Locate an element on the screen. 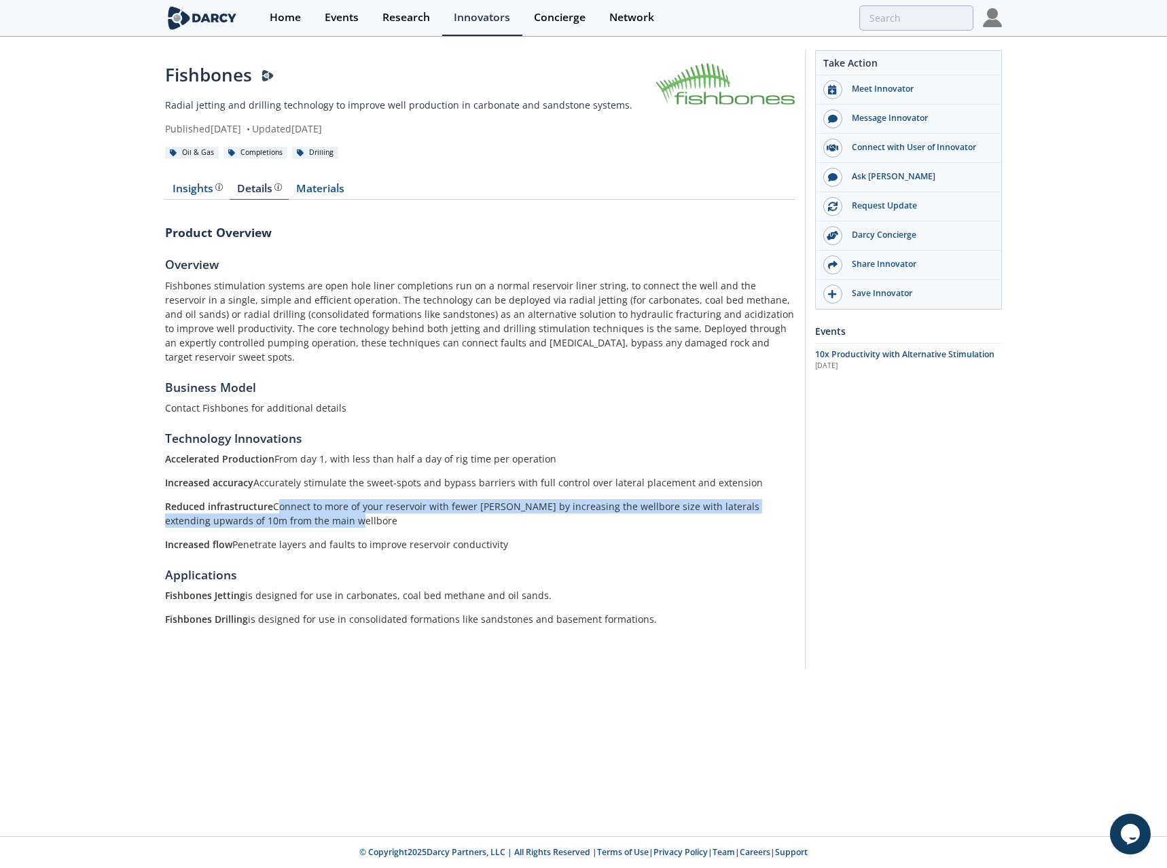 This screenshot has width=1167, height=868. div: Fishbones is located at coordinates (409, 75).